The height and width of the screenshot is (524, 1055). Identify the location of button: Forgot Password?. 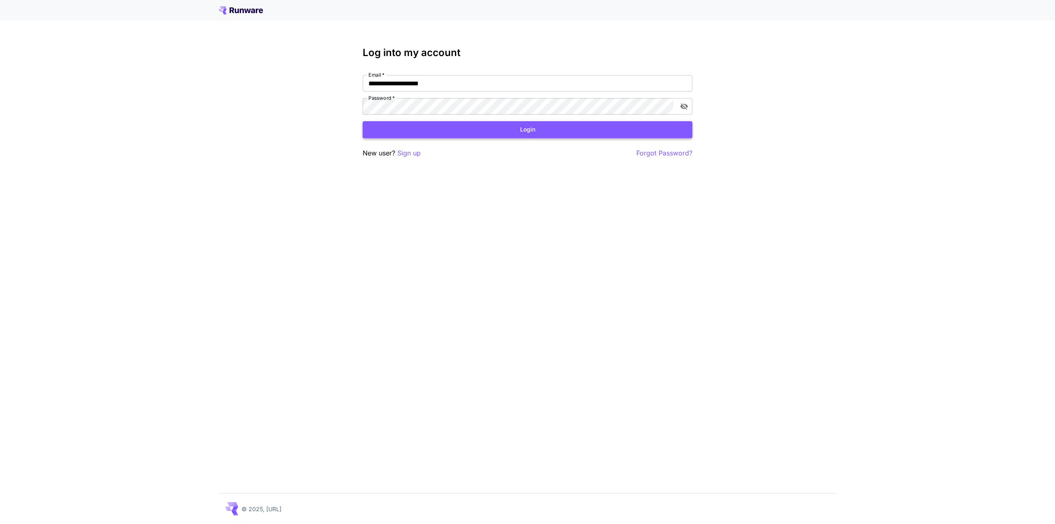
(664, 153).